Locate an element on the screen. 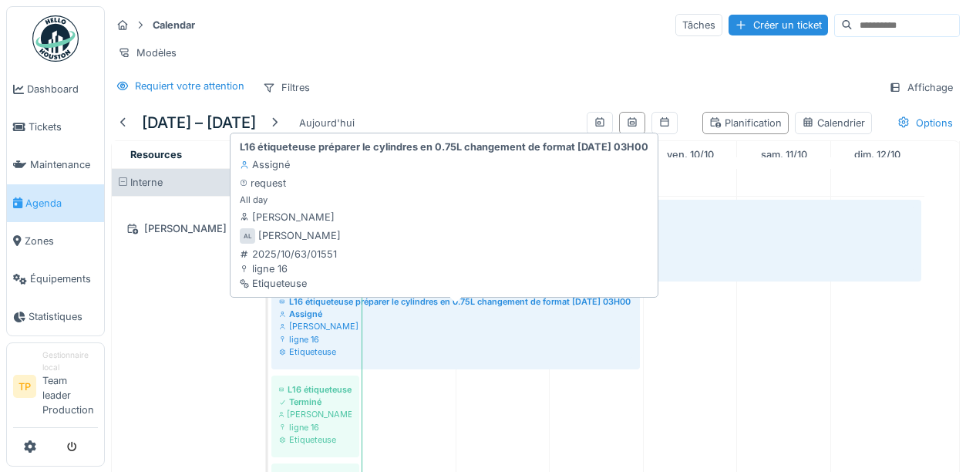 The image size is (966, 472). a: 10 octobre 2025 is located at coordinates (690, 154).